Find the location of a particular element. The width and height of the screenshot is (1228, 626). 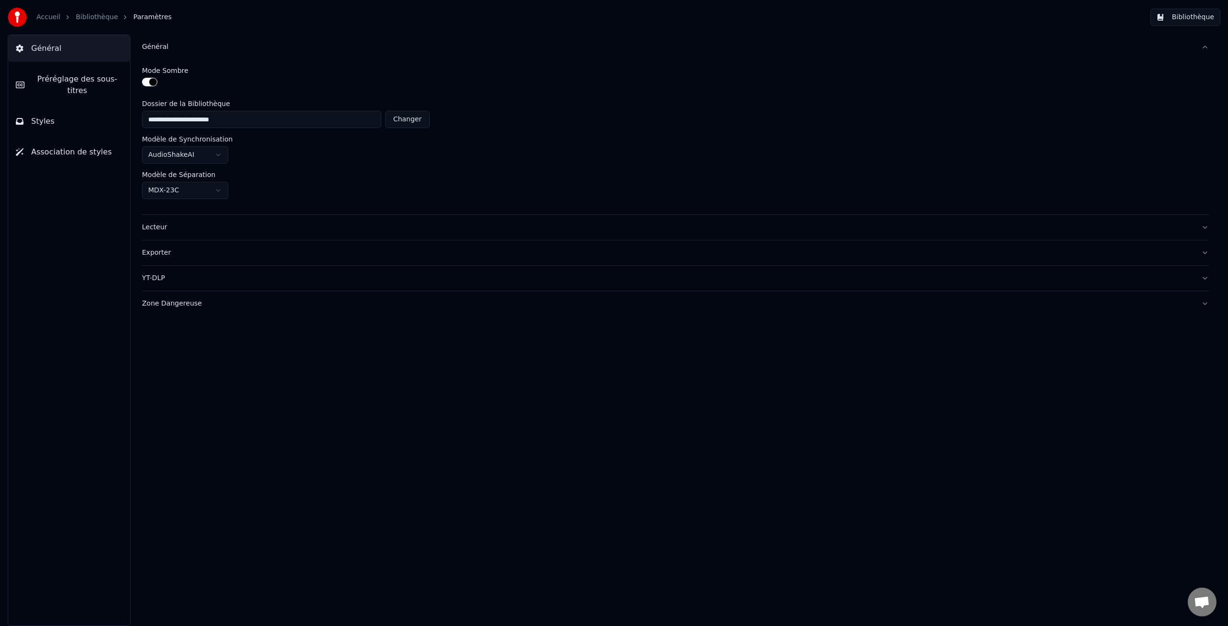

span: Préréglage des sous-titres is located at coordinates (77, 85).